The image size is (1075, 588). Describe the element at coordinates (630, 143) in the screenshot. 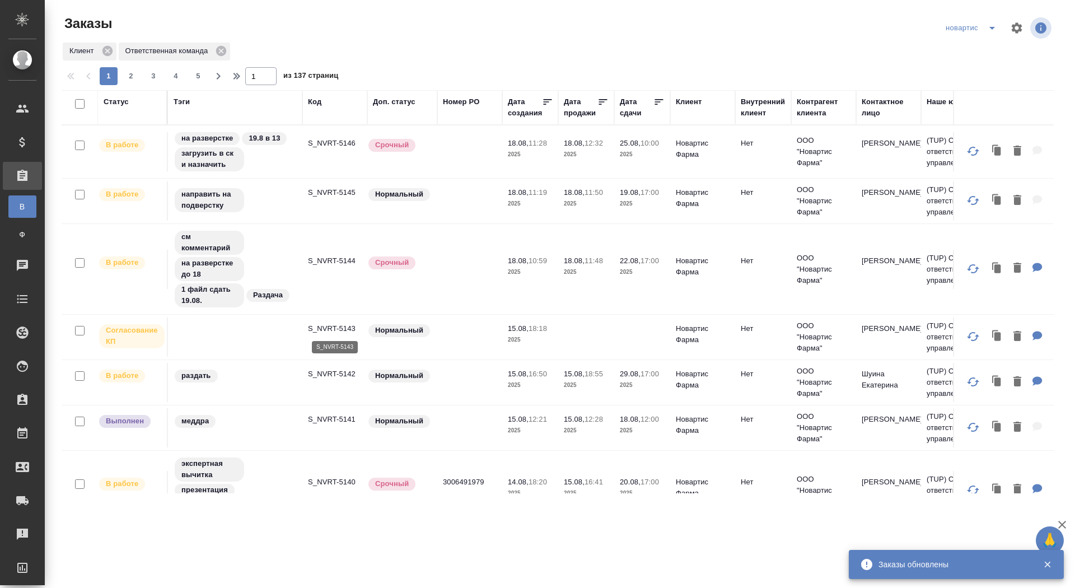

I see `p: 25.08,` at that location.